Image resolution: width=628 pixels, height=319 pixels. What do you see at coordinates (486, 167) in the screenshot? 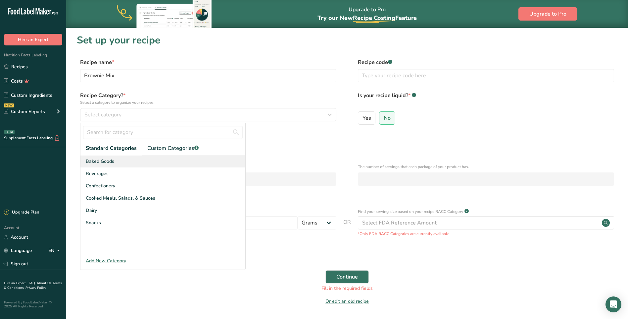
I see `p: The number of servings that each package of your product has.` at bounding box center [486, 167].